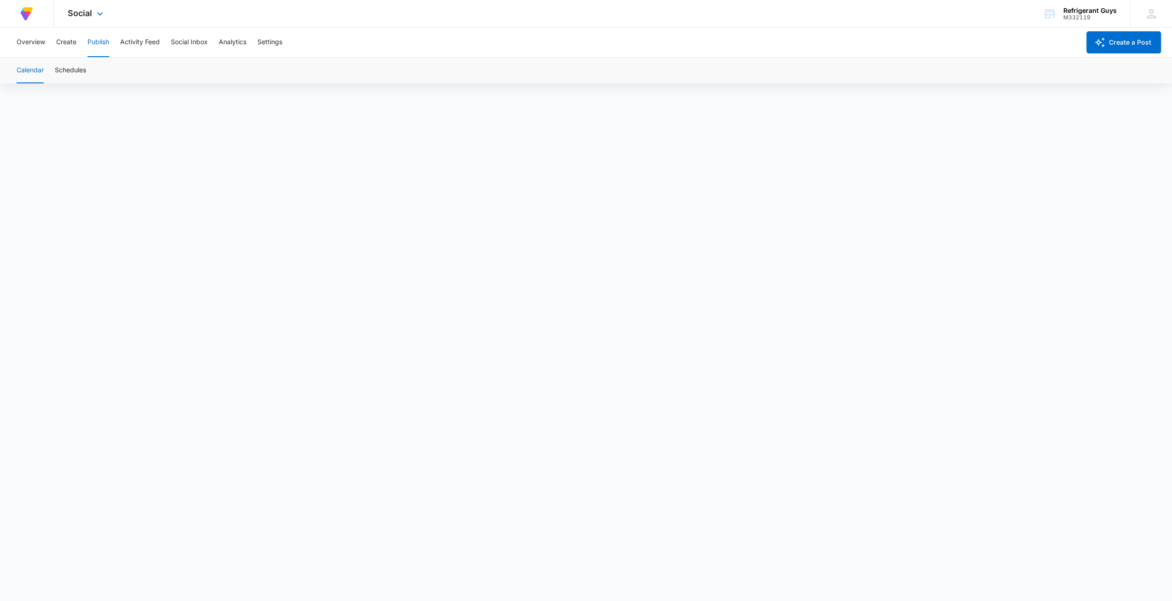 The image size is (1172, 601). What do you see at coordinates (189, 42) in the screenshot?
I see `button: Social Inbox` at bounding box center [189, 42].